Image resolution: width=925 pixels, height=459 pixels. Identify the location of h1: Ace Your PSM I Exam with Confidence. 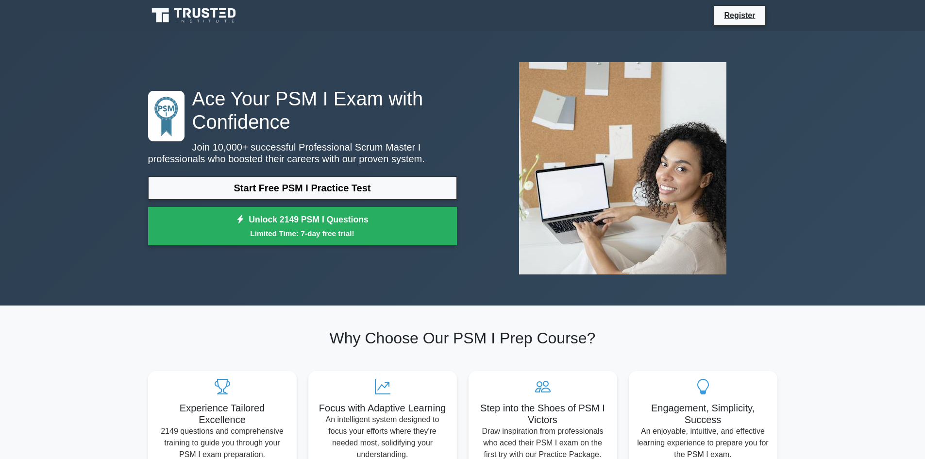
(303, 110).